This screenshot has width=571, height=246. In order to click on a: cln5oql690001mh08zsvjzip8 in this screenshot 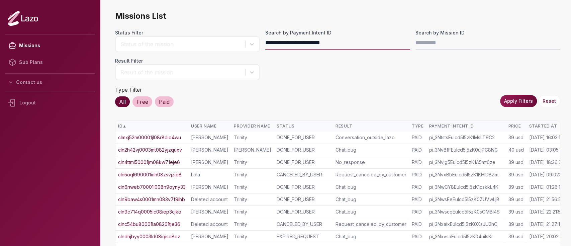, I will do `click(150, 175)`.